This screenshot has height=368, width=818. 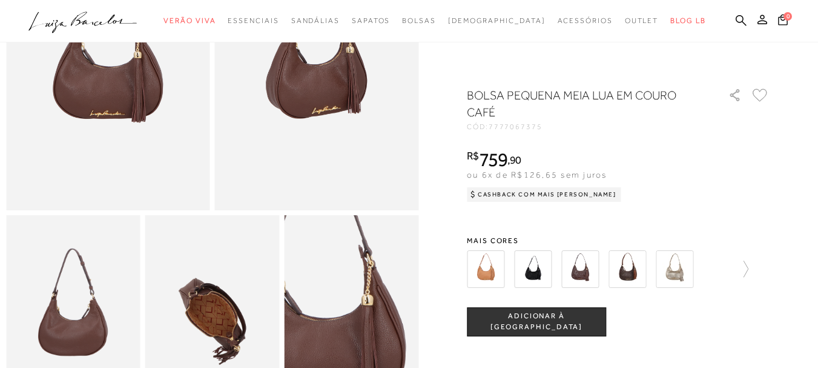 I want to click on span: Verão Viva, so click(x=190, y=21).